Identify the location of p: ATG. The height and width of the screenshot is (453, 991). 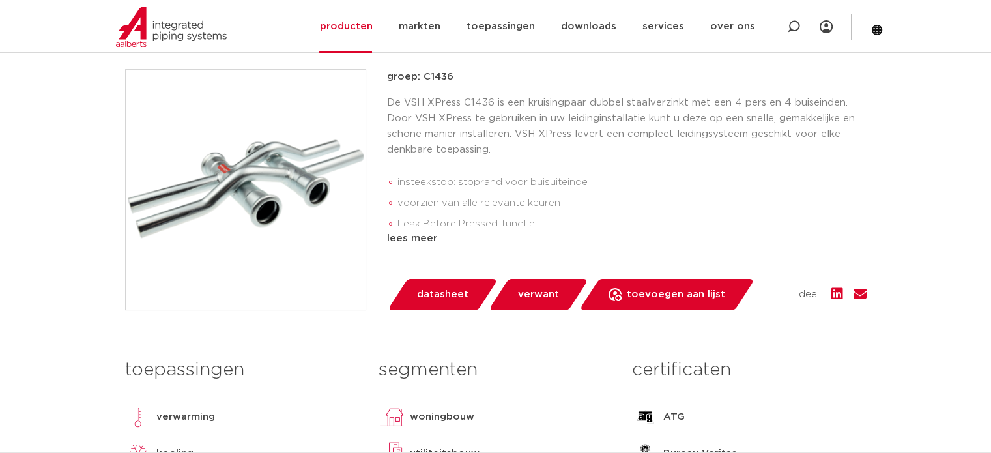
(673, 417).